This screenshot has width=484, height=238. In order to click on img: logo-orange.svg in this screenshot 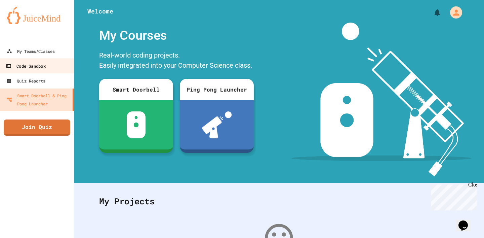, I will do `click(37, 15)`.